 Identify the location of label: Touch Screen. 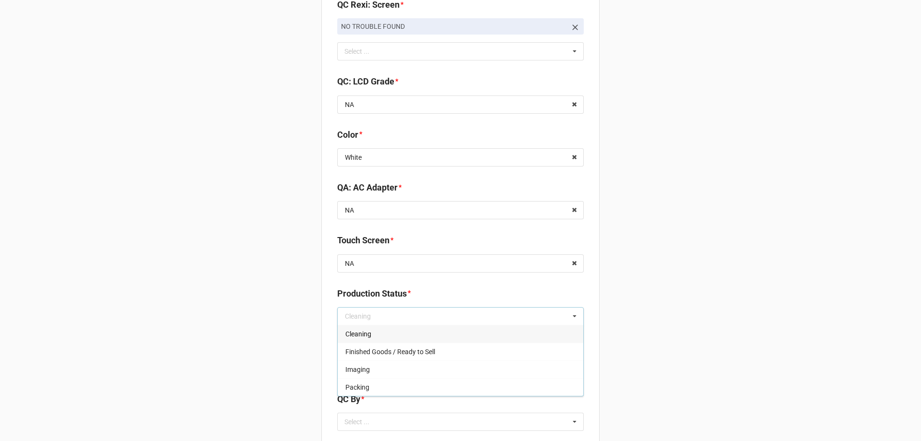
(363, 240).